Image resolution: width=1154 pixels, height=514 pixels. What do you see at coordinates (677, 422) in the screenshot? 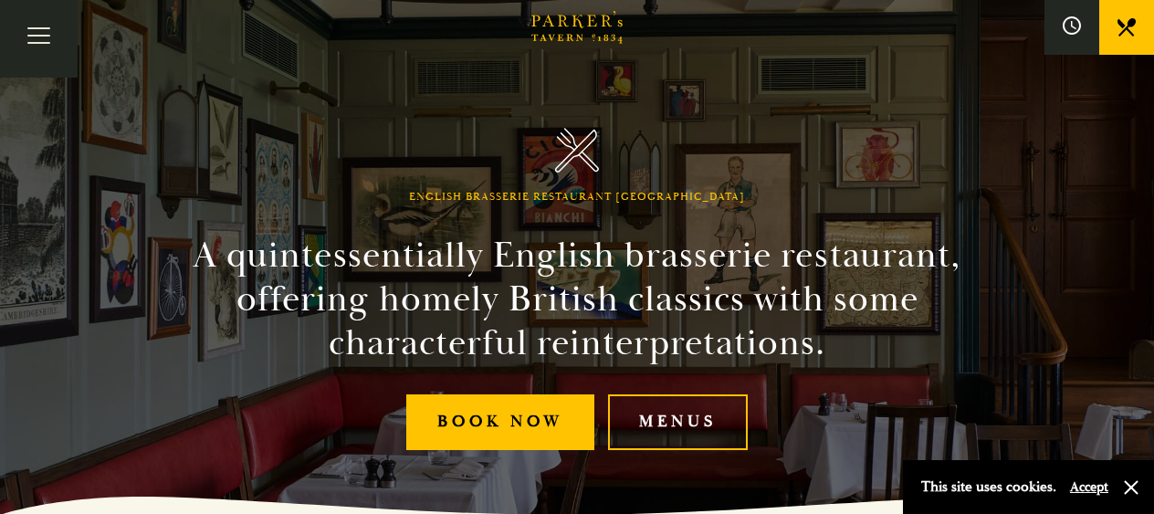
I see `a: Menus` at bounding box center [677, 422].